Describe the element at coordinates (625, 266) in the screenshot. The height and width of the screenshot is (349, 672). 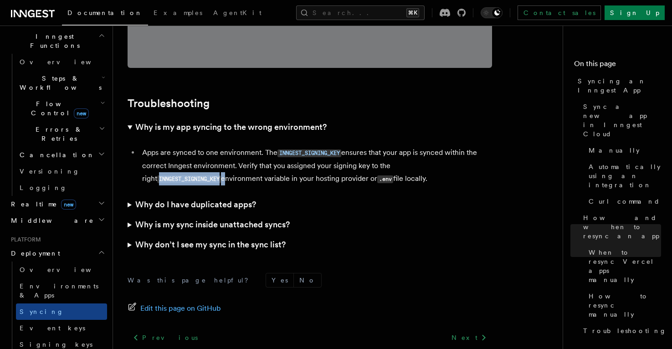
I see `span: When to resync Vercel apps manually` at that location.